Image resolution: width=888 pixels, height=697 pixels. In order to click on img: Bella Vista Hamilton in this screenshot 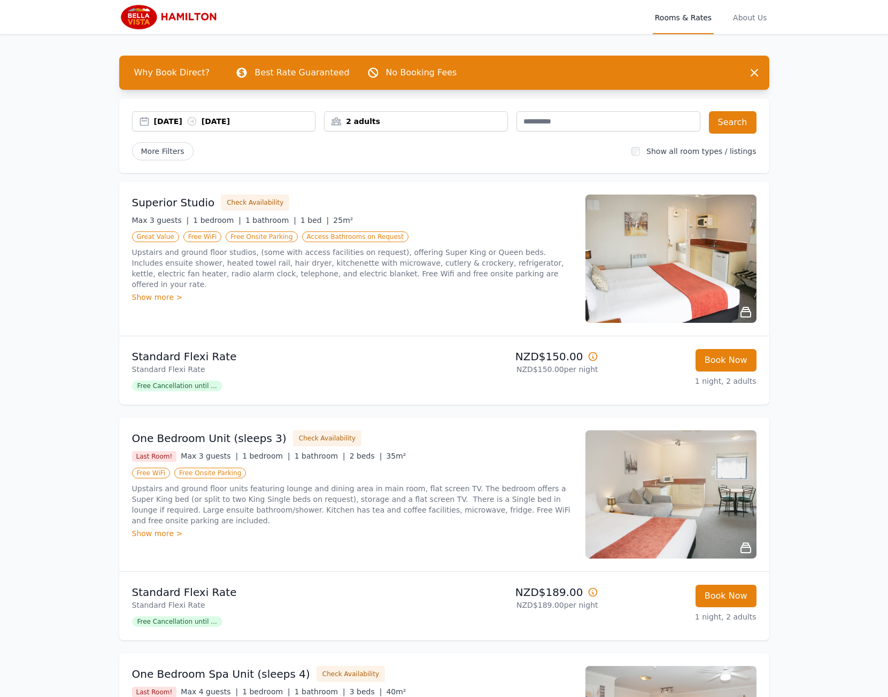, I will do `click(170, 17)`.